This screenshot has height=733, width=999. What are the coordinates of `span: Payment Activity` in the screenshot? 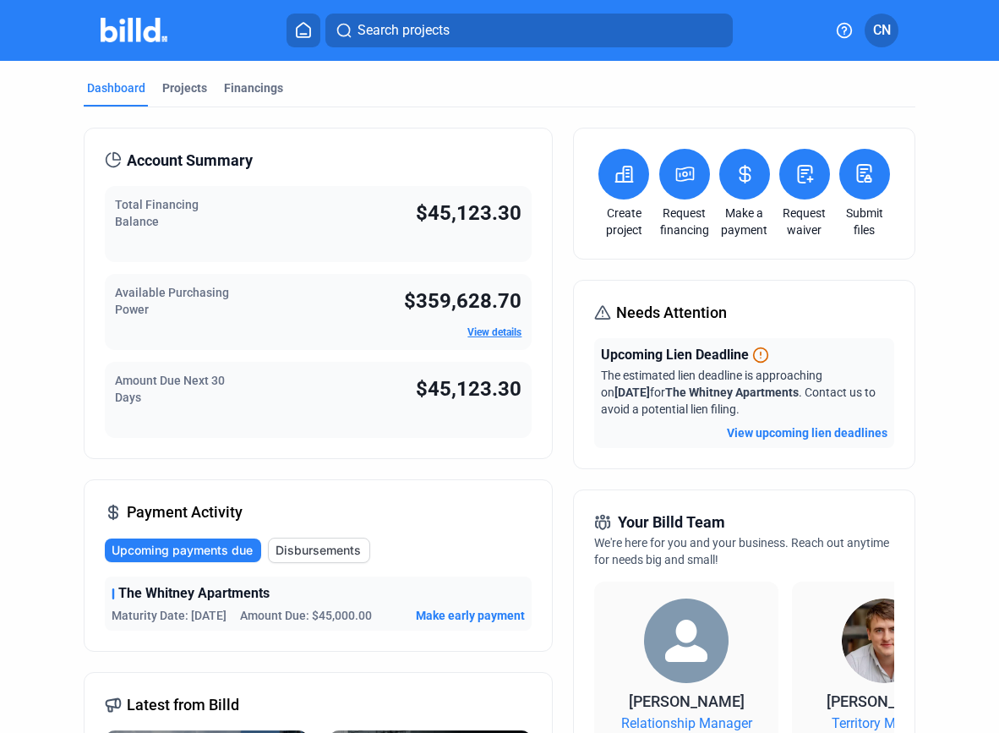 It's located at (184, 512).